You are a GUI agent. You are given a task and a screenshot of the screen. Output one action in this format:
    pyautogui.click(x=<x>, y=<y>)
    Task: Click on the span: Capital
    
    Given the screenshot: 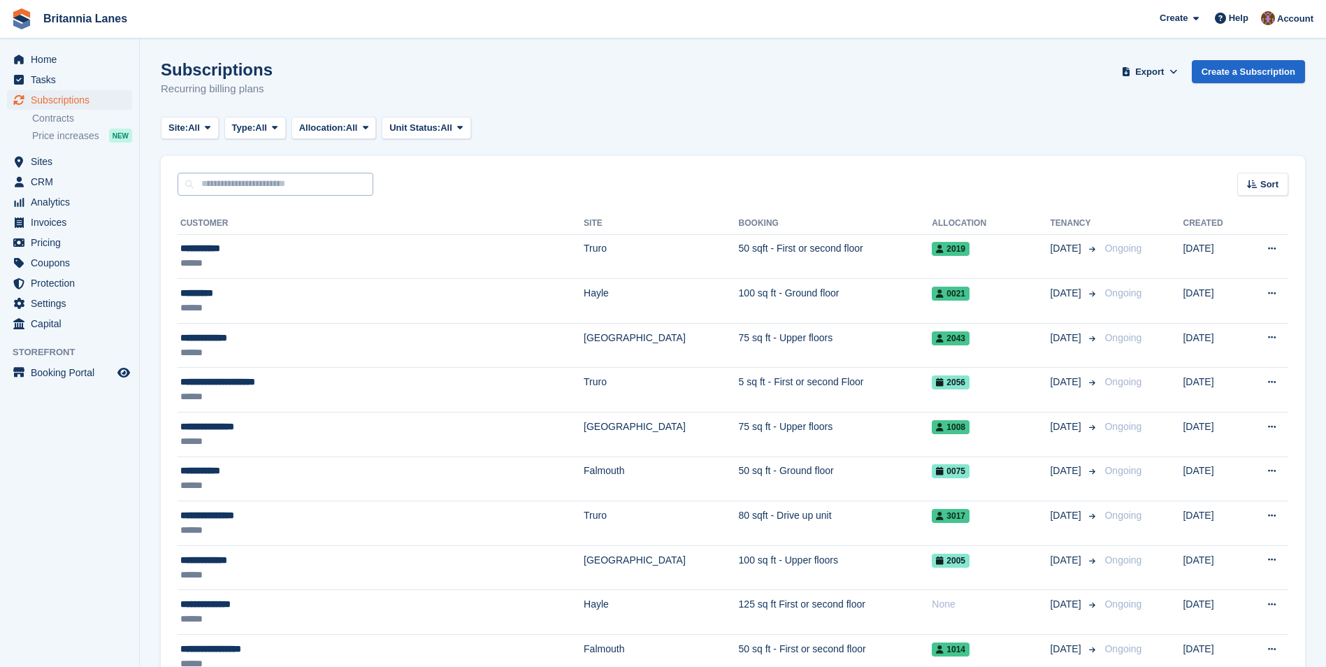 What is the action you would take?
    pyautogui.click(x=73, y=324)
    